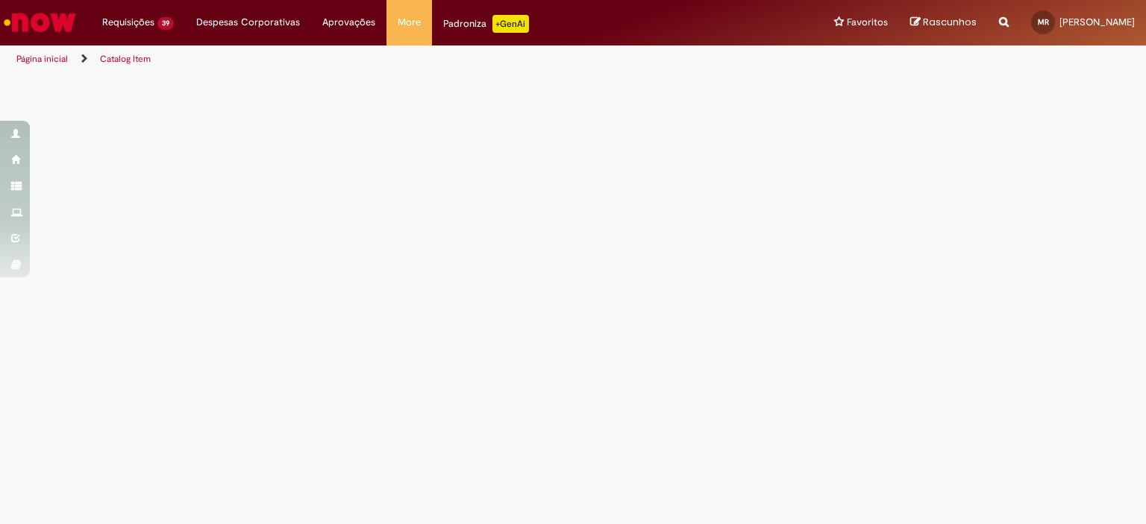  What do you see at coordinates (42, 59) in the screenshot?
I see `a: Página inicial` at bounding box center [42, 59].